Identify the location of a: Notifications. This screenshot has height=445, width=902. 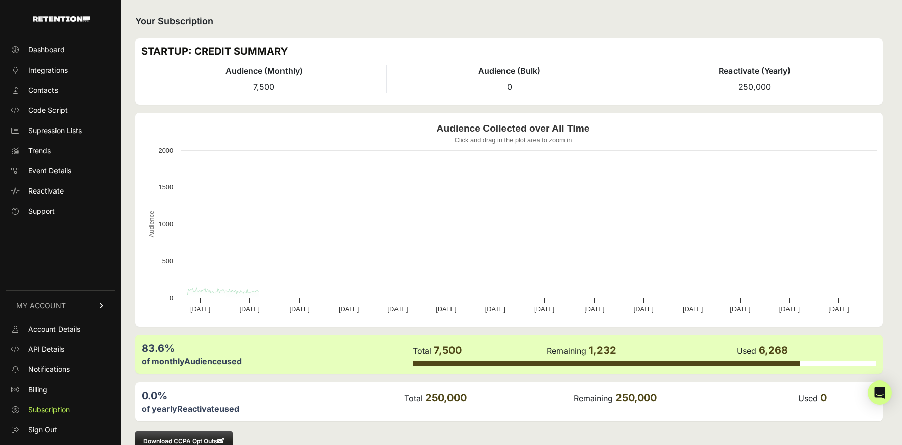
(61, 370).